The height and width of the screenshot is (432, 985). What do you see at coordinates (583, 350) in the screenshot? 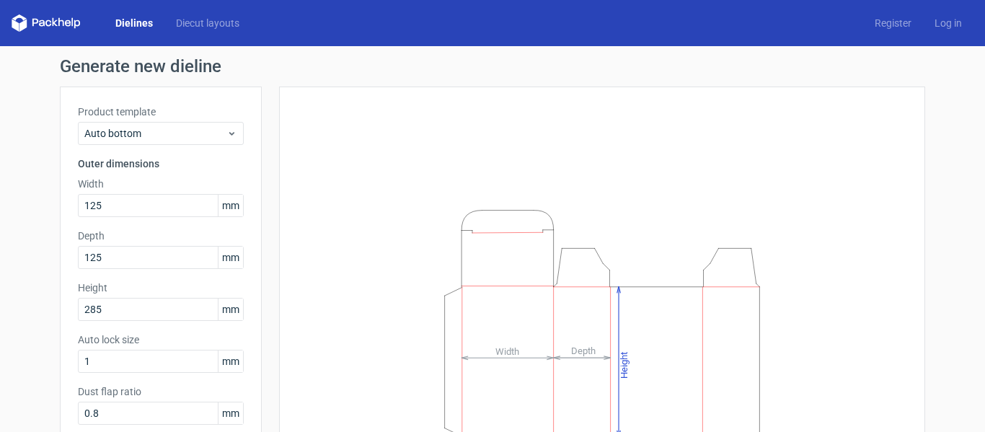
I see `tspan: Depth` at bounding box center [583, 350].